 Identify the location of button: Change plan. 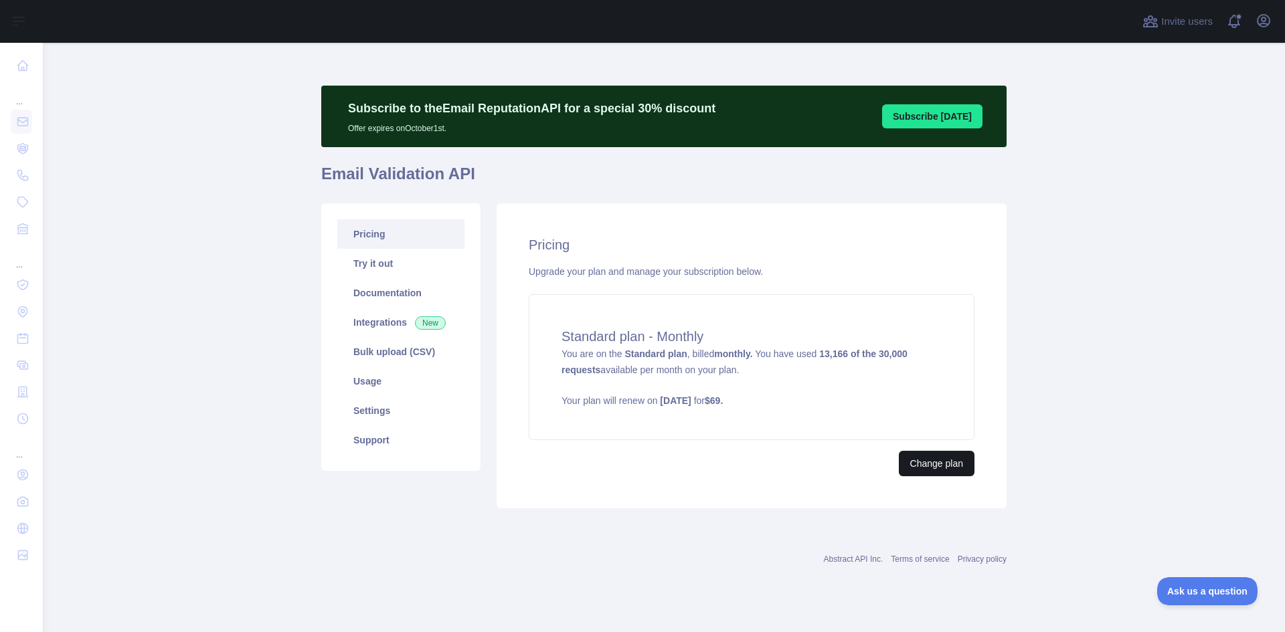
(936, 464).